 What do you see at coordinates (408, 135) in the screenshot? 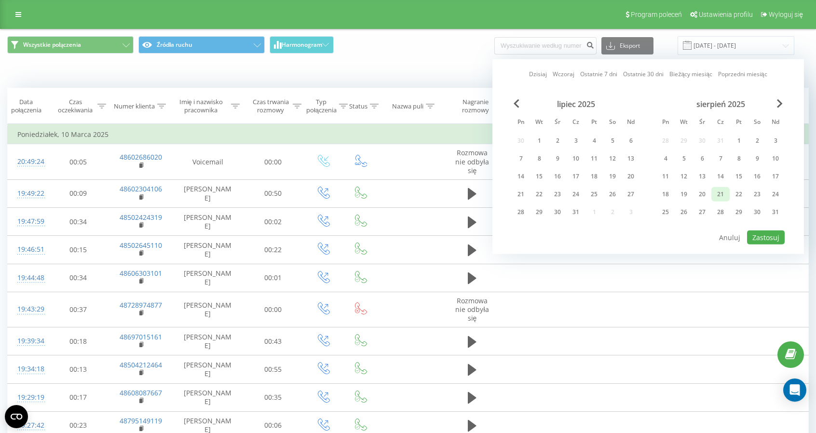
I see `td: Poniedziałek, 10 Marca 2025` at bounding box center [408, 135].